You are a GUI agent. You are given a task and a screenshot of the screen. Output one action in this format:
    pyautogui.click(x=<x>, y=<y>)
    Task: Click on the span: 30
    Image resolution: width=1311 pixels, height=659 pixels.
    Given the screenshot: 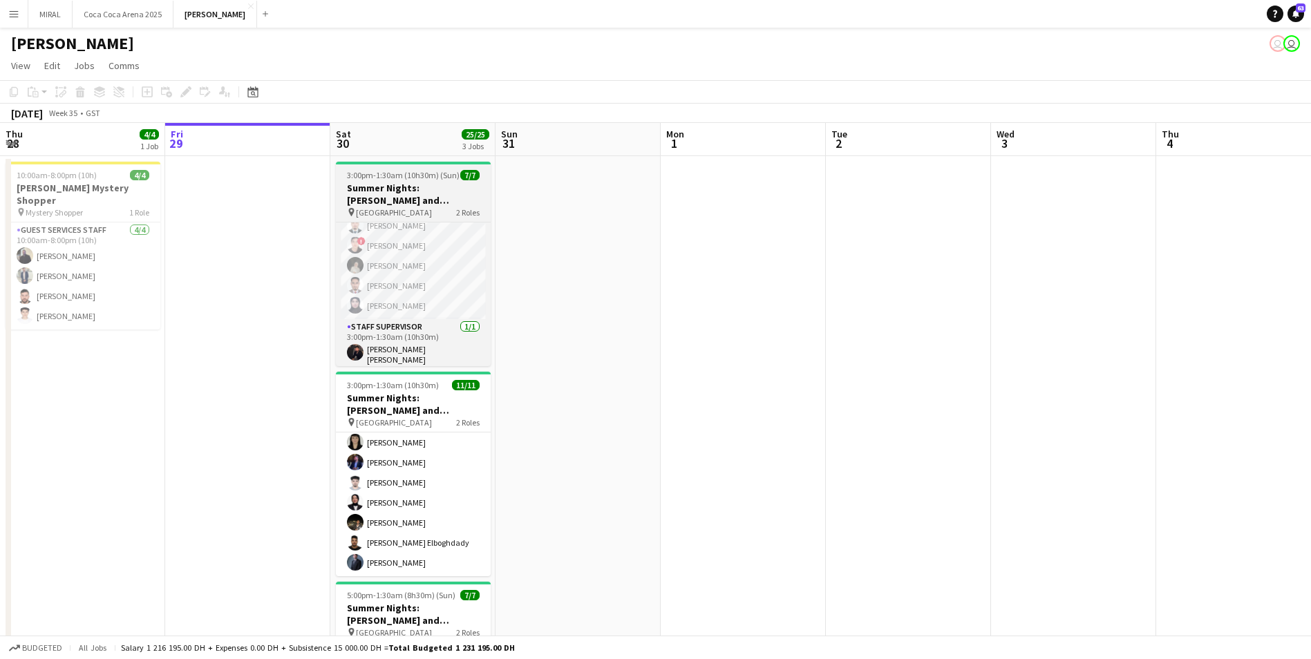 What is the action you would take?
    pyautogui.click(x=342, y=143)
    